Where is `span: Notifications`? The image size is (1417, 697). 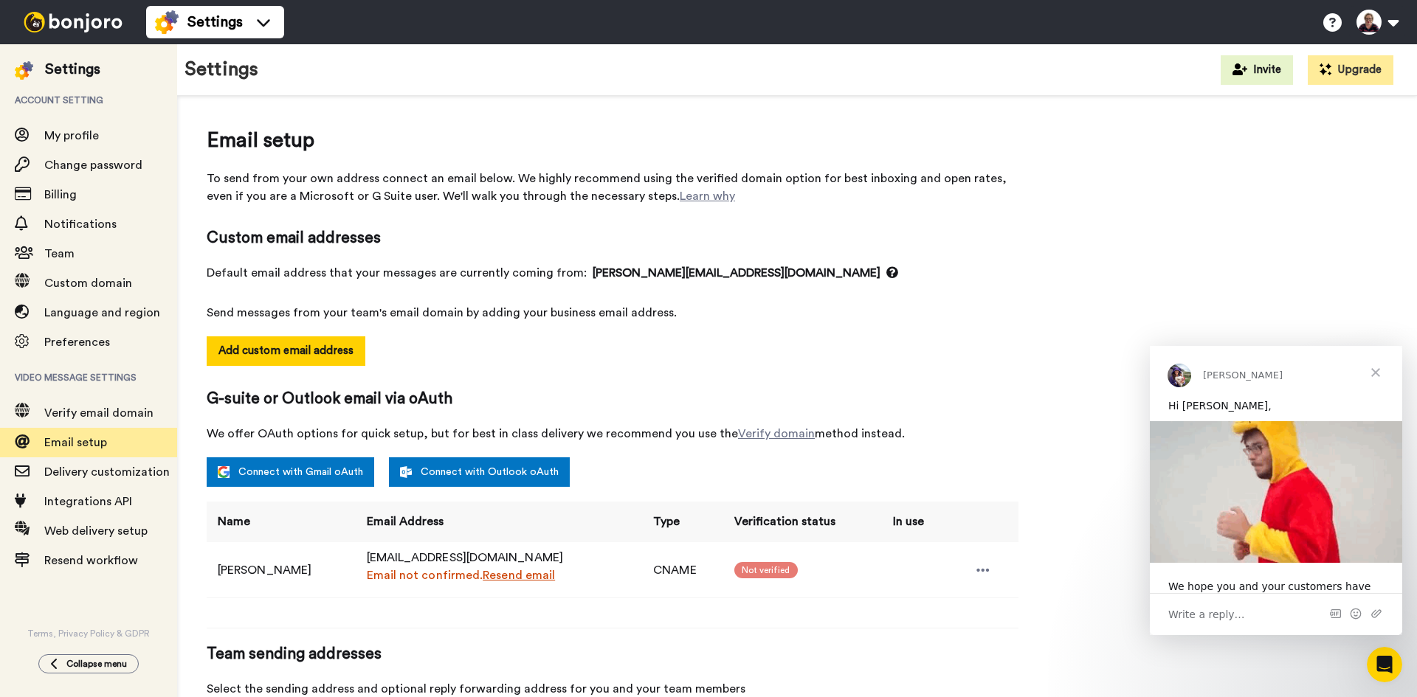
span: Notifications is located at coordinates (80, 224).